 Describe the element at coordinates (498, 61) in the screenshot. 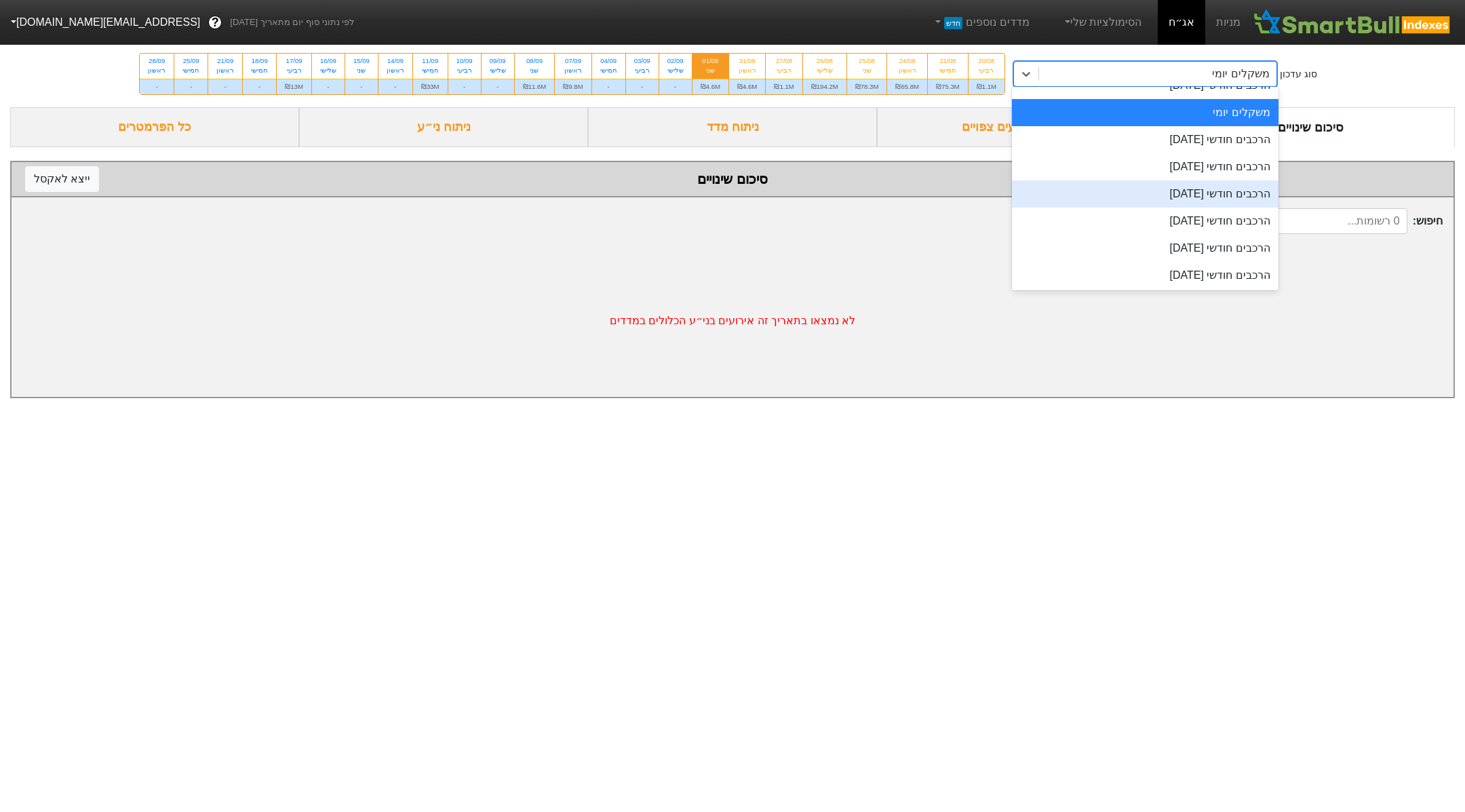

I see `div: 09/09` at that location.